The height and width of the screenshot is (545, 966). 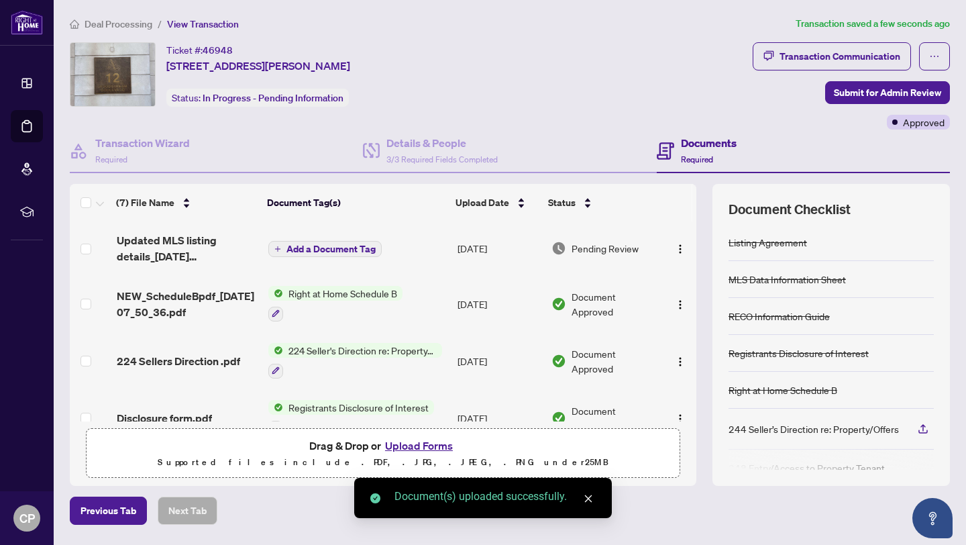 I want to click on span: Drag & Drop or, so click(x=383, y=445).